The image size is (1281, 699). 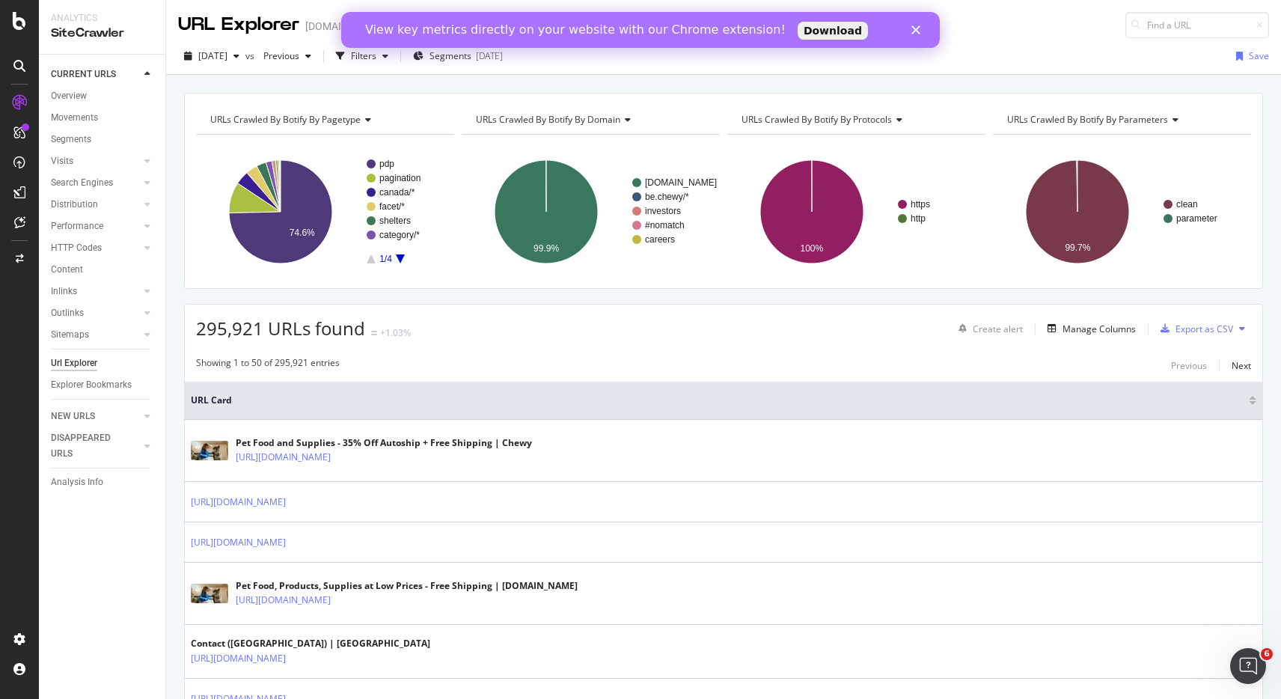 I want to click on a: HTTP Codes, so click(x=95, y=248).